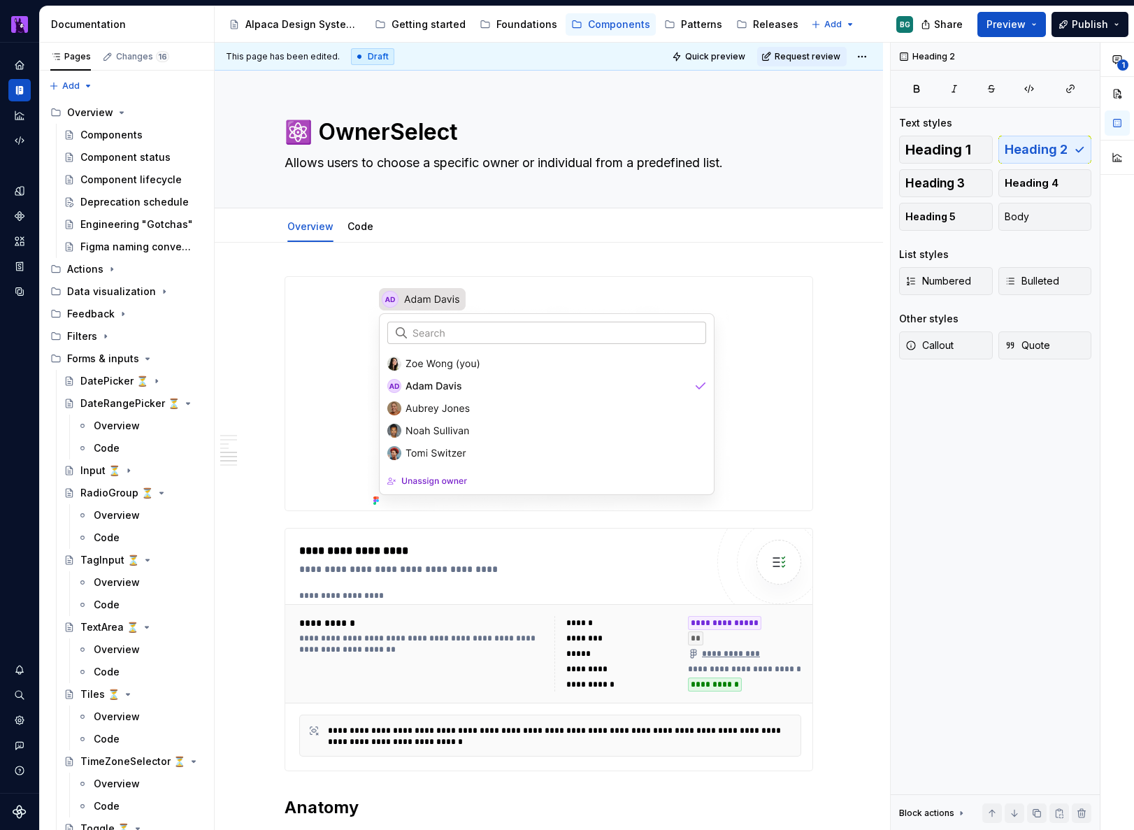 This screenshot has height=830, width=1134. Describe the element at coordinates (518, 24) in the screenshot. I see `a: Foundations` at that location.